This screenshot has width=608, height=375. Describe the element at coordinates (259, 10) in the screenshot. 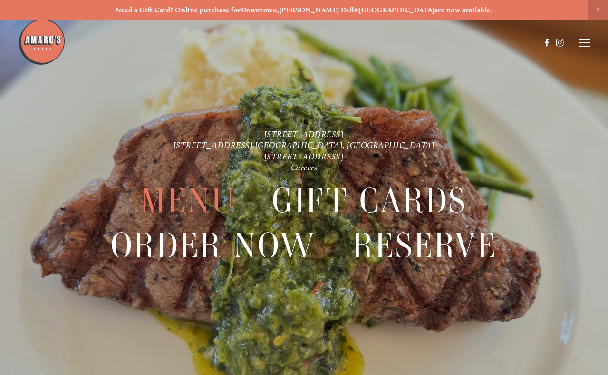

I see `strong: Downtown` at that location.